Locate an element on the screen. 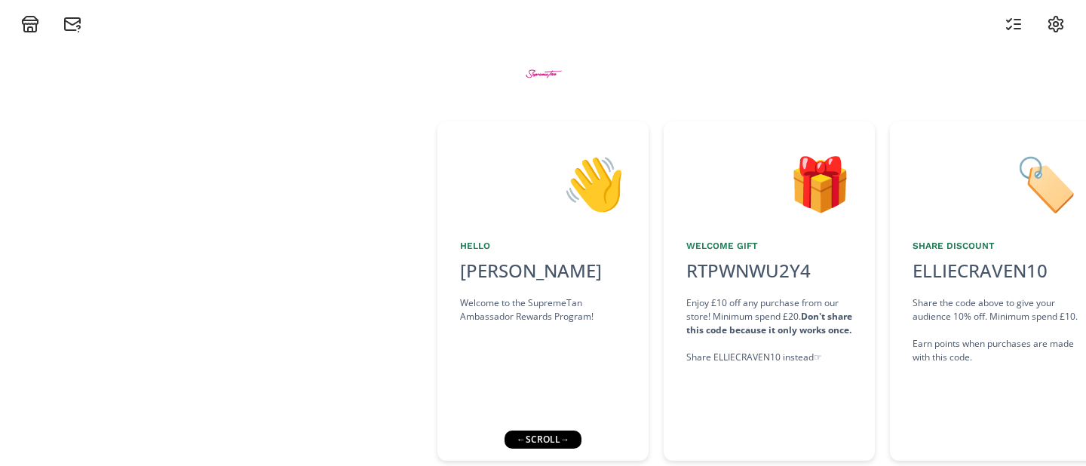 The image size is (1086, 466). div: RTPWNWU2Y4 is located at coordinates (748, 271).